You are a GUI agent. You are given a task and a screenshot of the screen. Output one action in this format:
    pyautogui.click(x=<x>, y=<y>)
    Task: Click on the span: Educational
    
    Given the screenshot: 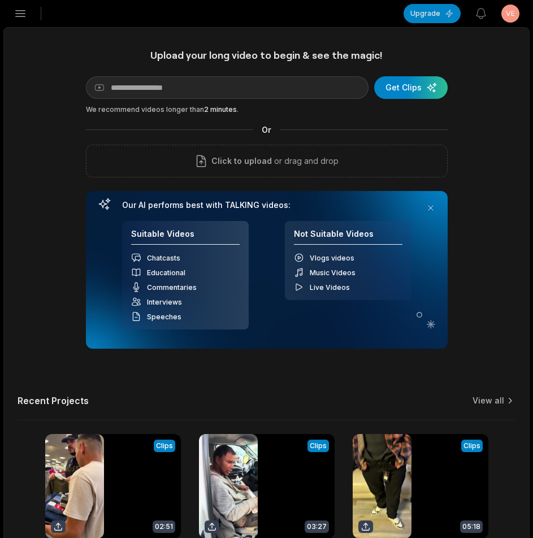 What is the action you would take?
    pyautogui.click(x=166, y=272)
    